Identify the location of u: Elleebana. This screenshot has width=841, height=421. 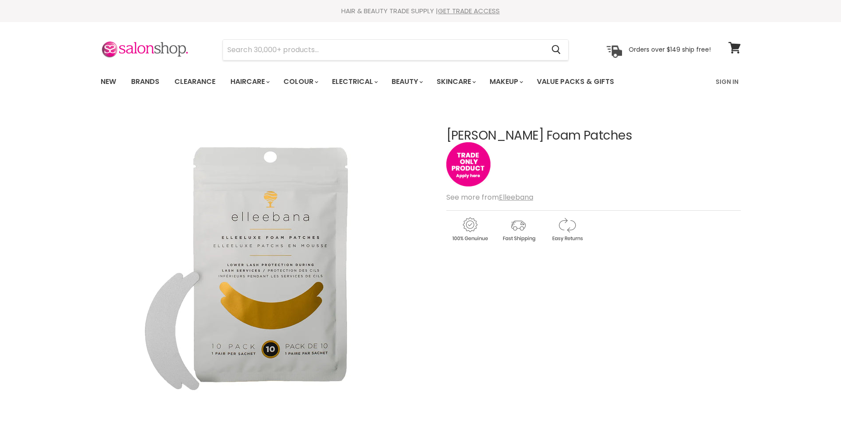
(516, 197).